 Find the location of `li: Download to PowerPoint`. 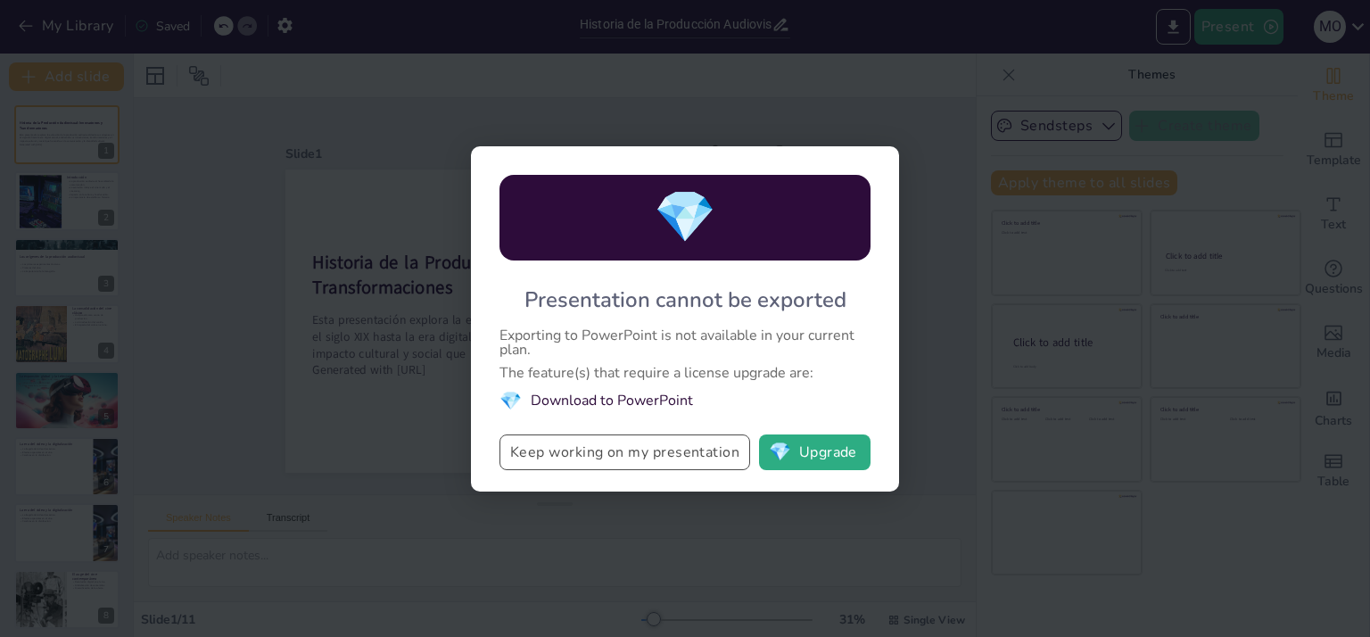

li: Download to PowerPoint is located at coordinates (685, 401).